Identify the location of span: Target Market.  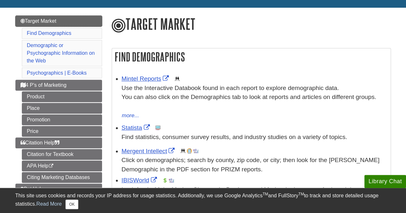
(38, 21).